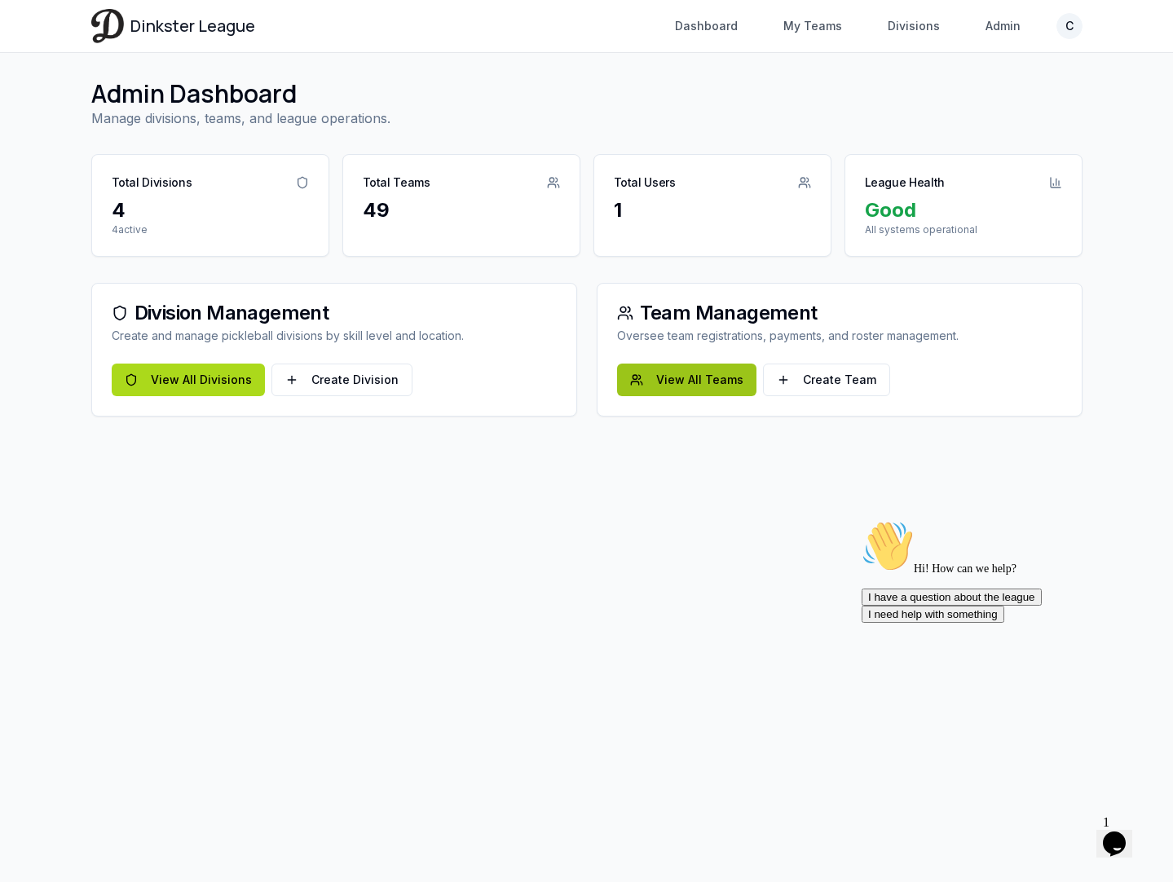 The height and width of the screenshot is (882, 1173). Describe the element at coordinates (839, 313) in the screenshot. I see `div: Team Management` at that location.